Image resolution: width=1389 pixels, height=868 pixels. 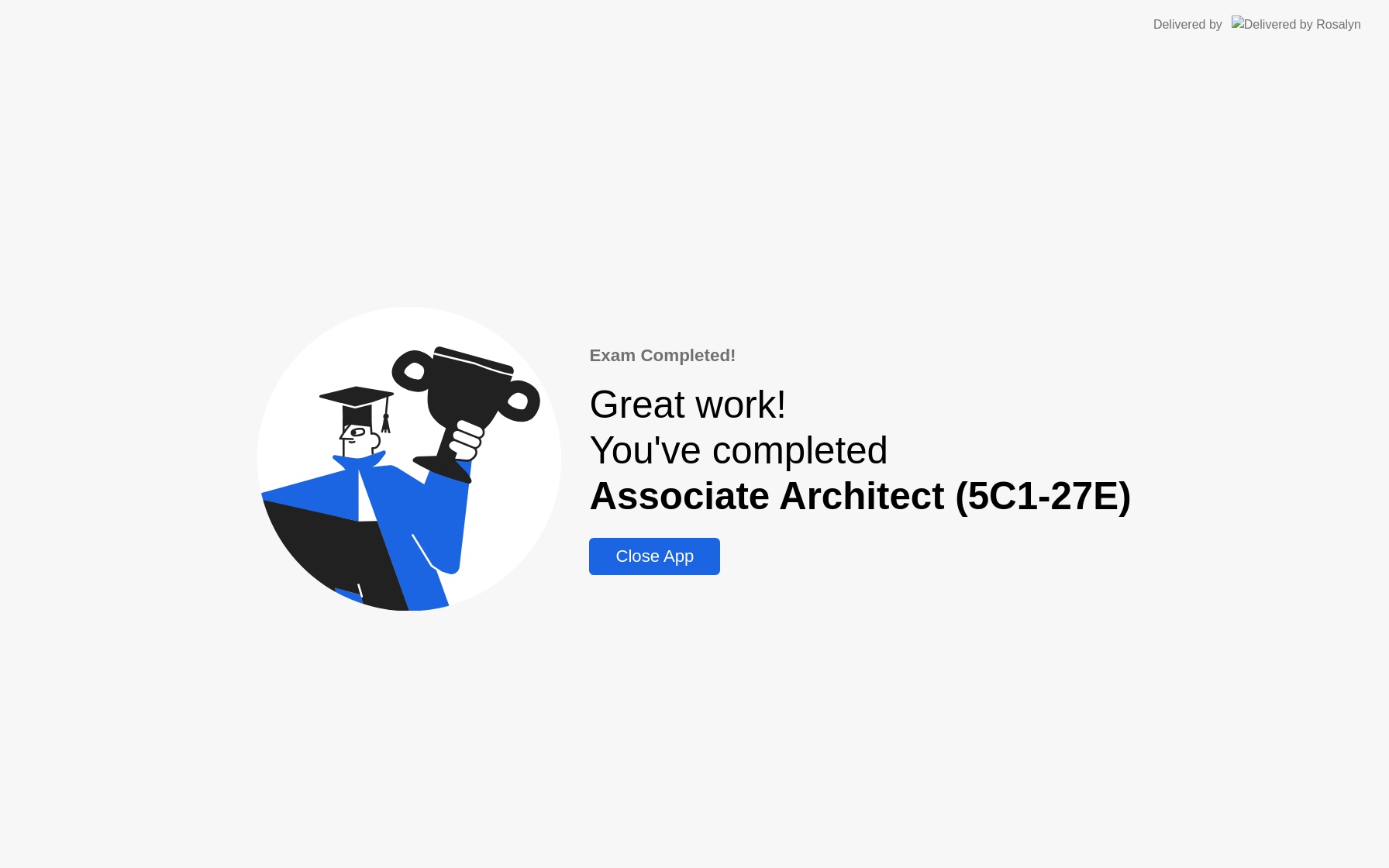 I want to click on b: Associate Architect (5C1-27E), so click(x=860, y=495).